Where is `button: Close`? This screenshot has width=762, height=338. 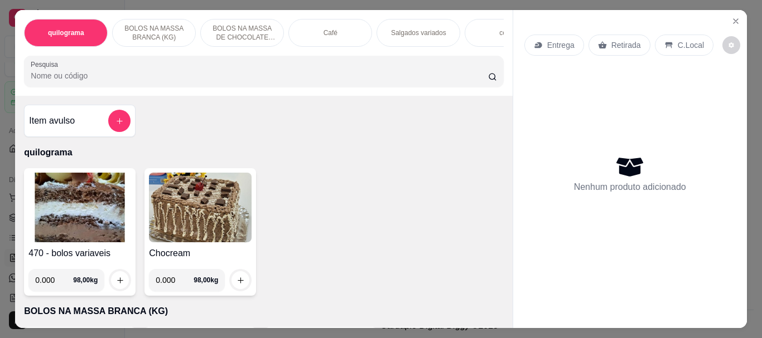
button: Close is located at coordinates (735, 21).